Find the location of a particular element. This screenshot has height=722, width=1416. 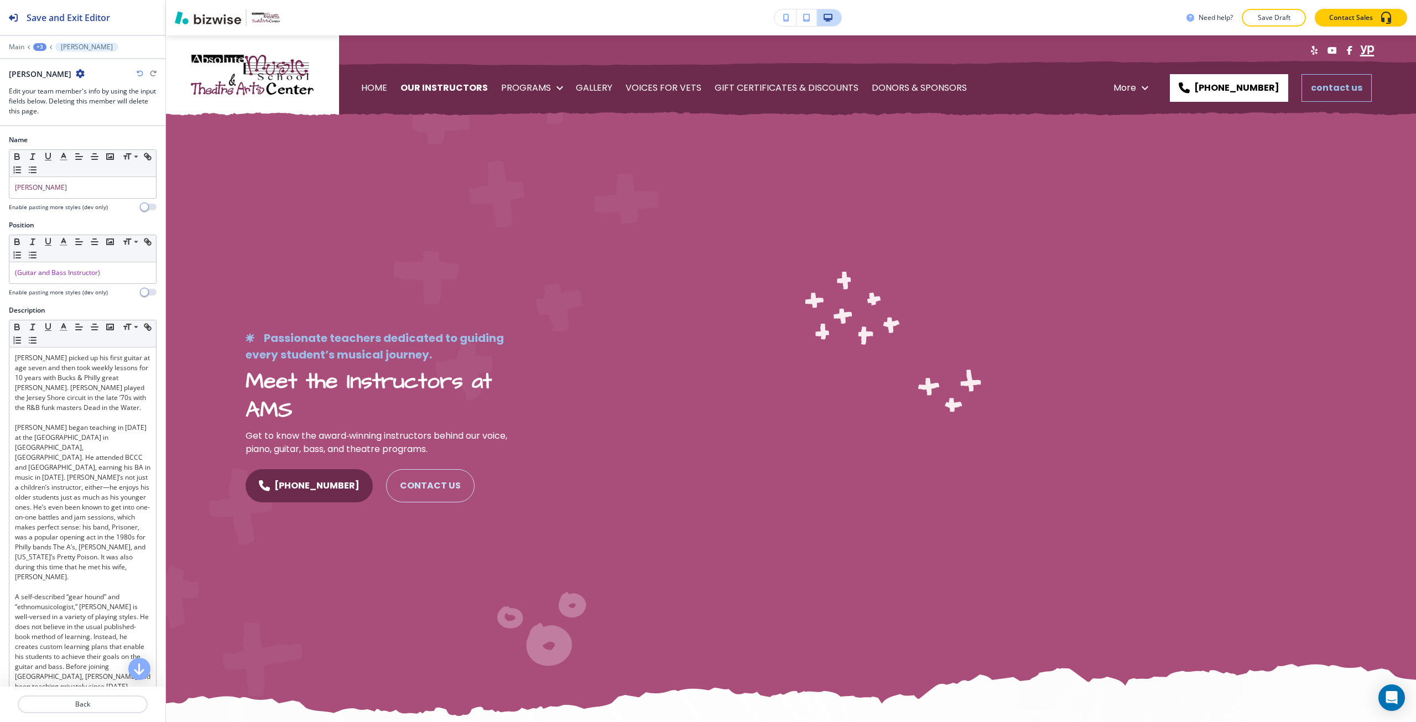

button: Back is located at coordinates (82, 704).